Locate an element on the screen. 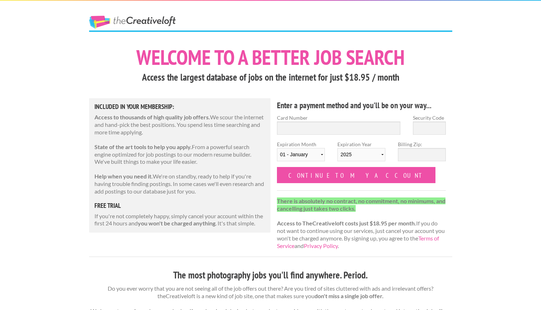 Image resolution: width=541 pixels, height=310 pixels. h4: Enter a payment method and you'll be on your way... is located at coordinates (362, 105).